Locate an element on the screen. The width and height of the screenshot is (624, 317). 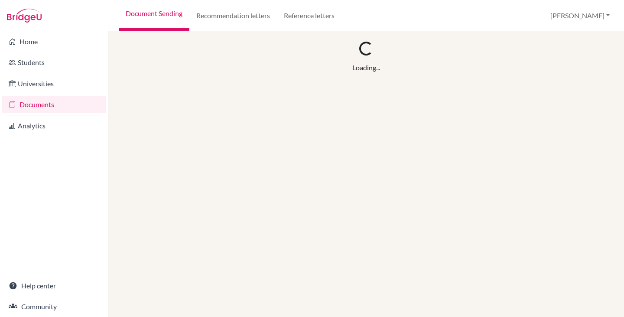
a: Analytics is located at coordinates (54, 126).